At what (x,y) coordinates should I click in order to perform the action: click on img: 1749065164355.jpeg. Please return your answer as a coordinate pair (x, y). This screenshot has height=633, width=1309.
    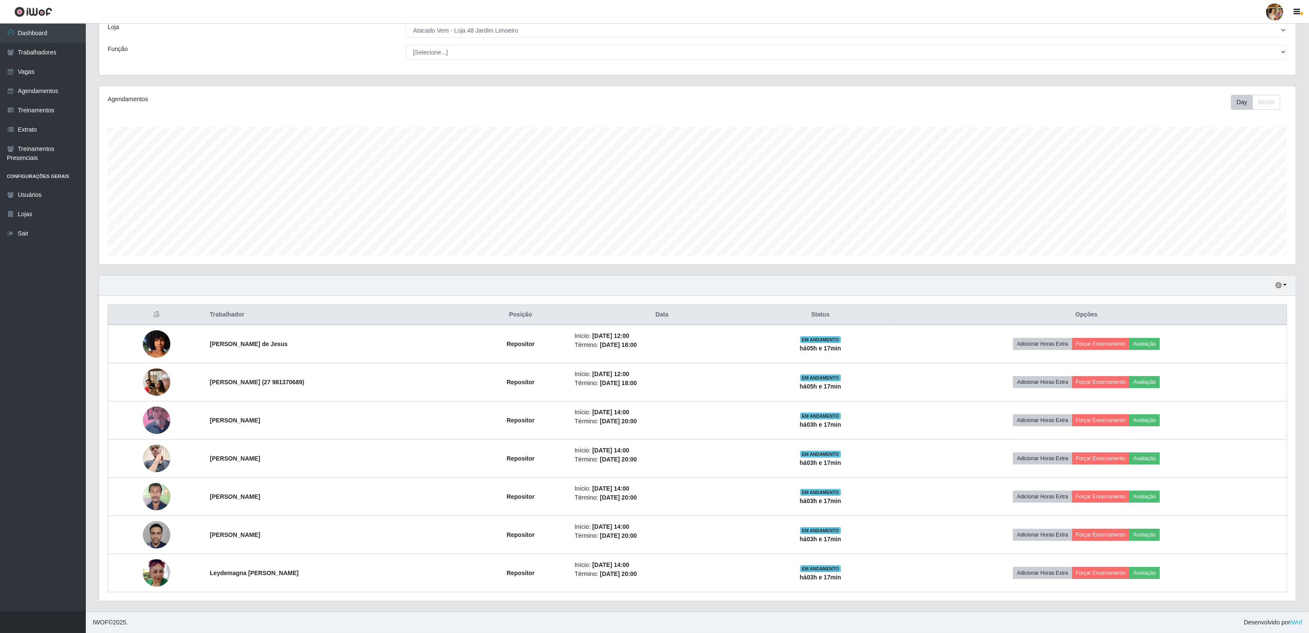
    Looking at the image, I should click on (157, 344).